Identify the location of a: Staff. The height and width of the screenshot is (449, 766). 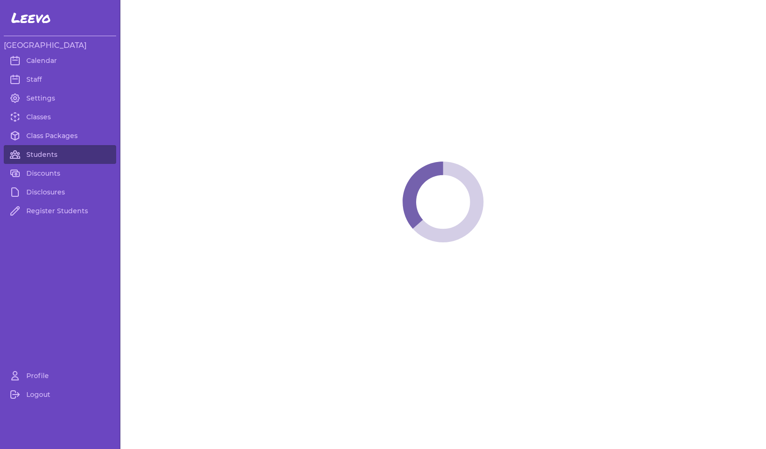
(60, 79).